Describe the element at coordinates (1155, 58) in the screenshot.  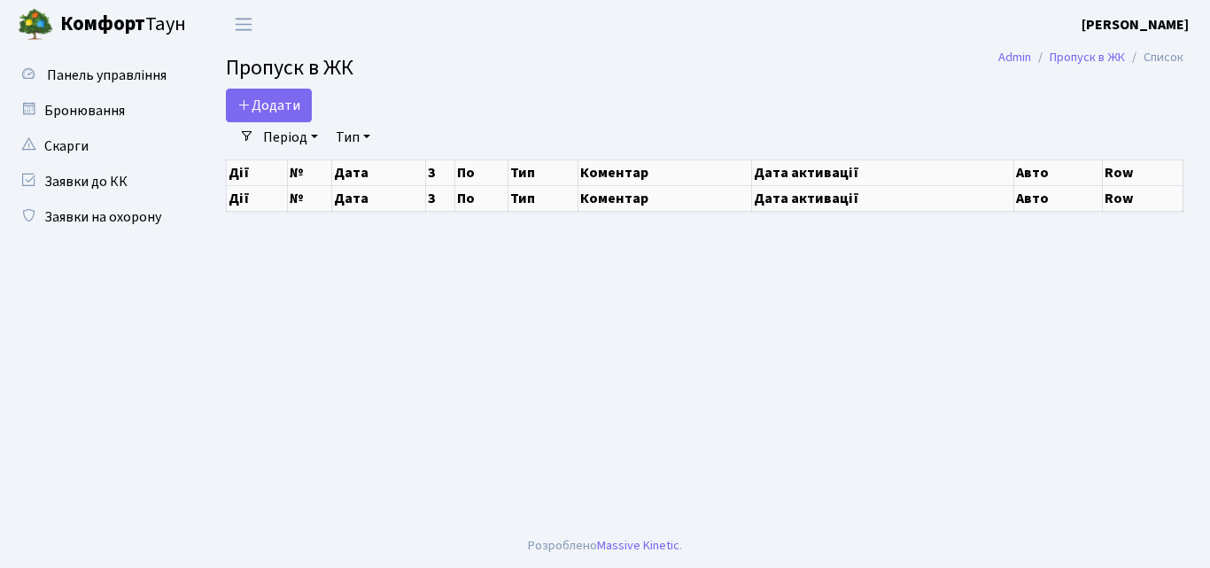
I see `li: Список` at that location.